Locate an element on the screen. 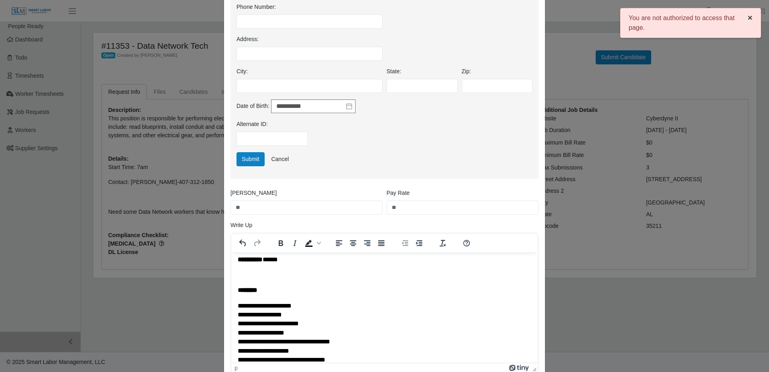 The image size is (769, 372). a: Cancel is located at coordinates (280, 159).